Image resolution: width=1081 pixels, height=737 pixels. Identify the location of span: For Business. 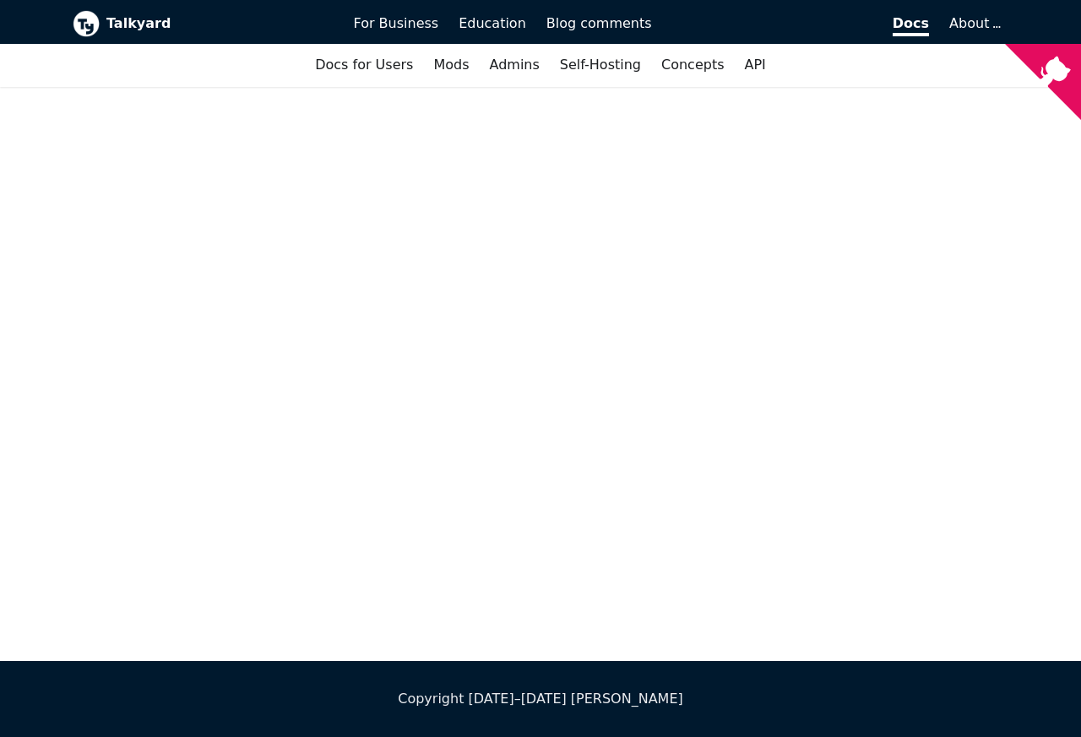
(396, 23).